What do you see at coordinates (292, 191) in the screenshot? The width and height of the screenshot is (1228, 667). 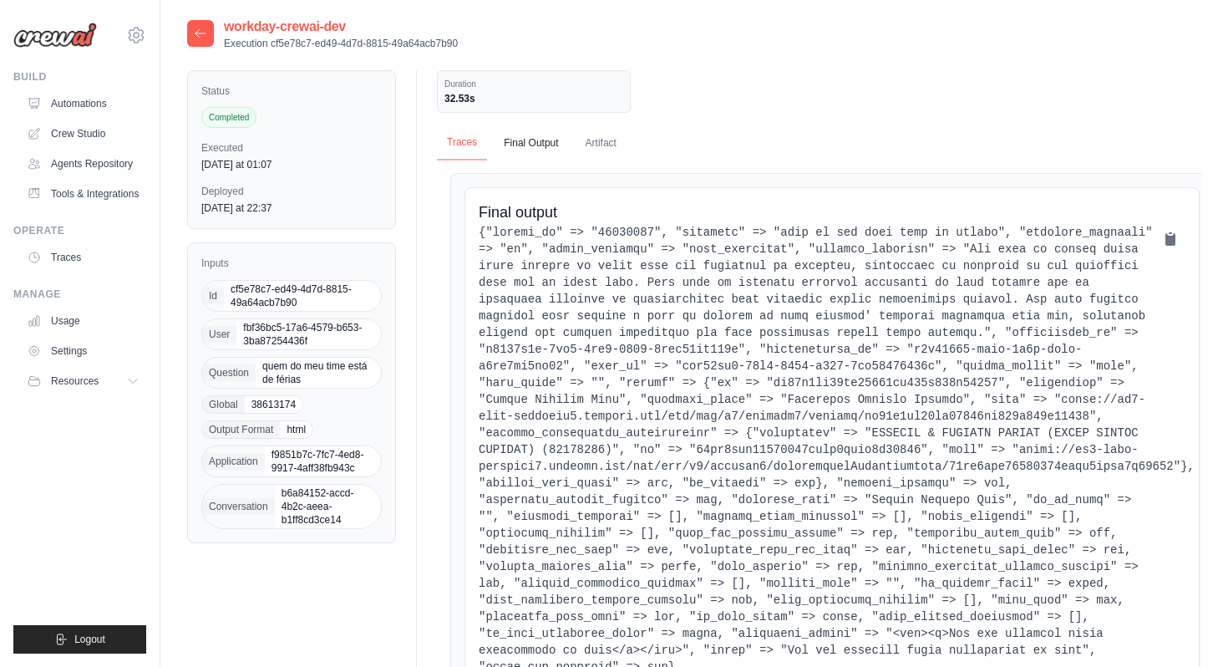 I see `label: Deployed` at bounding box center [292, 191].